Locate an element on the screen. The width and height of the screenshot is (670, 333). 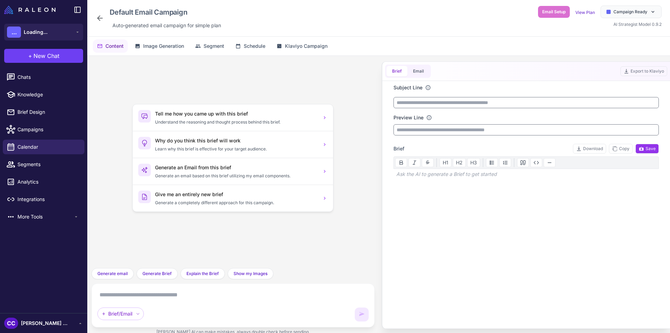
button: Content is located at coordinates (110, 46).